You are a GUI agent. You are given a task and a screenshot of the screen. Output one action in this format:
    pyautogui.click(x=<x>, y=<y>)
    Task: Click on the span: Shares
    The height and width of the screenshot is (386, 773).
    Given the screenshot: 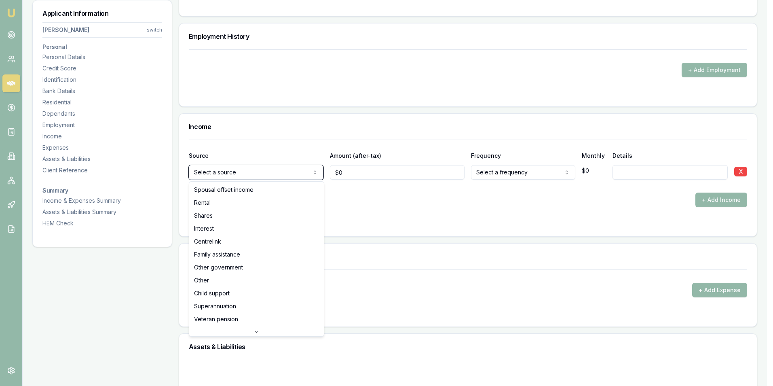 What is the action you would take?
    pyautogui.click(x=203, y=215)
    